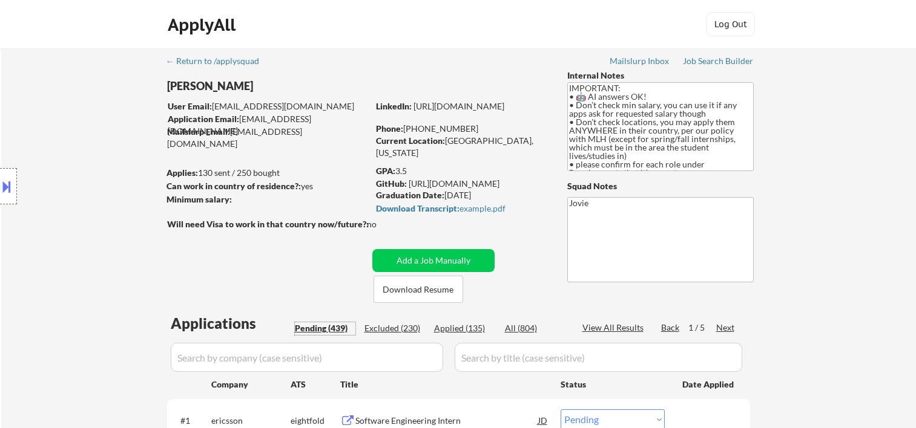 The image size is (916, 428). What do you see at coordinates (315, 385) in the screenshot?
I see `div: ATS` at bounding box center [315, 385].